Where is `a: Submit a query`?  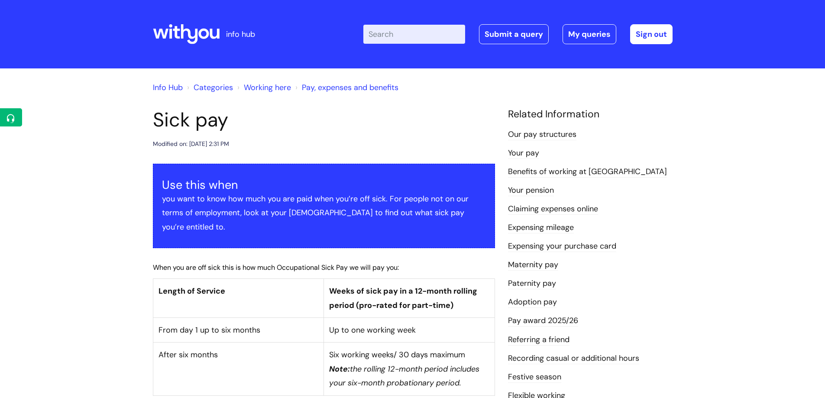
a: Submit a query is located at coordinates (513, 34).